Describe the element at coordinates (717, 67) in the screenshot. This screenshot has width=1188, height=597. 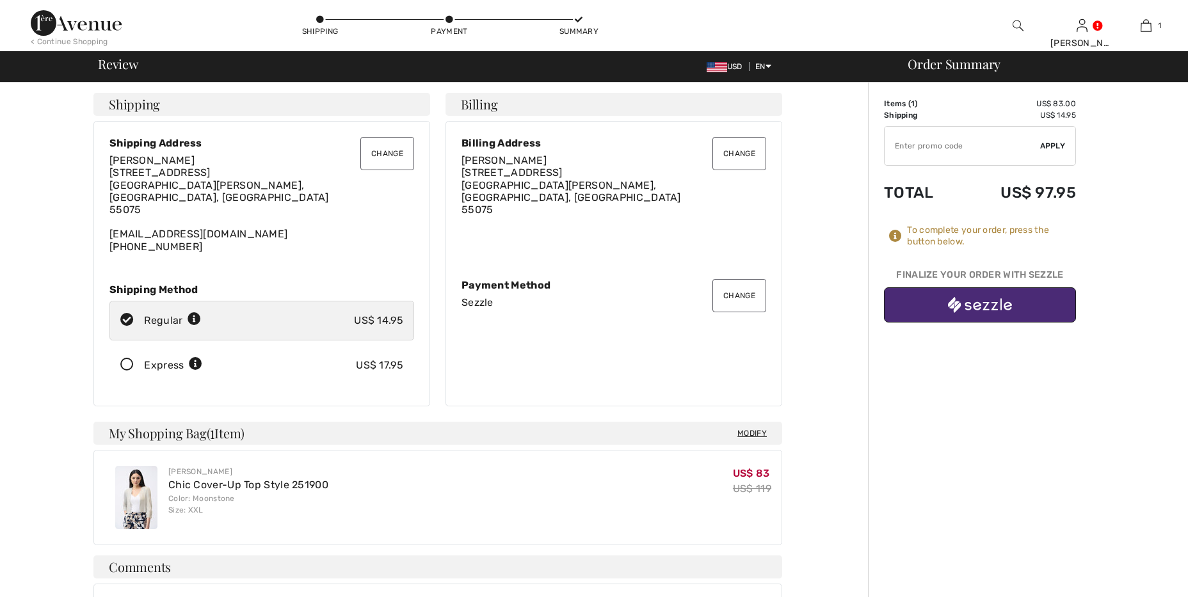
I see `img: US Dollar` at that location.